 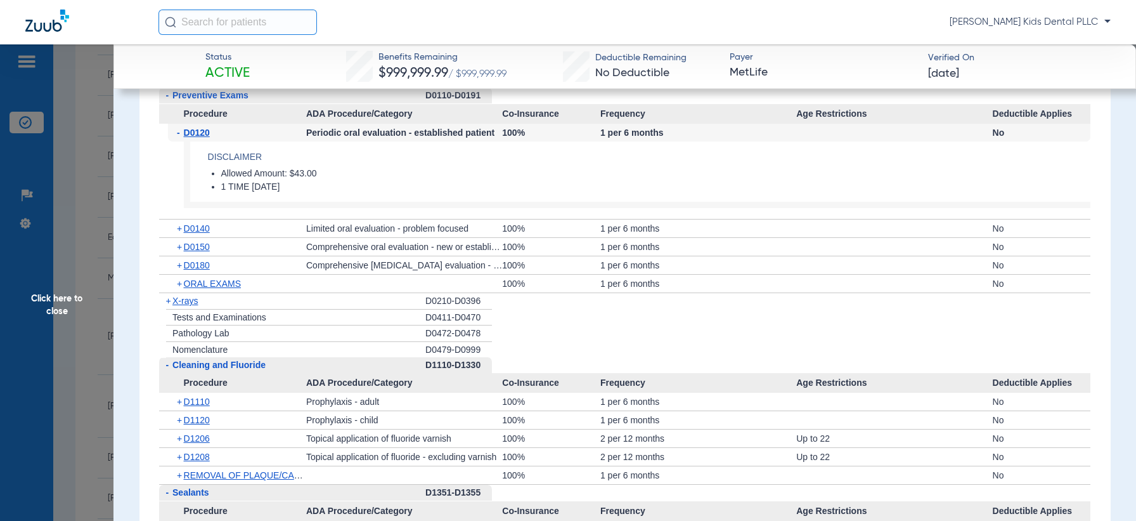 What do you see at coordinates (171, 22) in the screenshot?
I see `img: Search Icon` at bounding box center [171, 22].